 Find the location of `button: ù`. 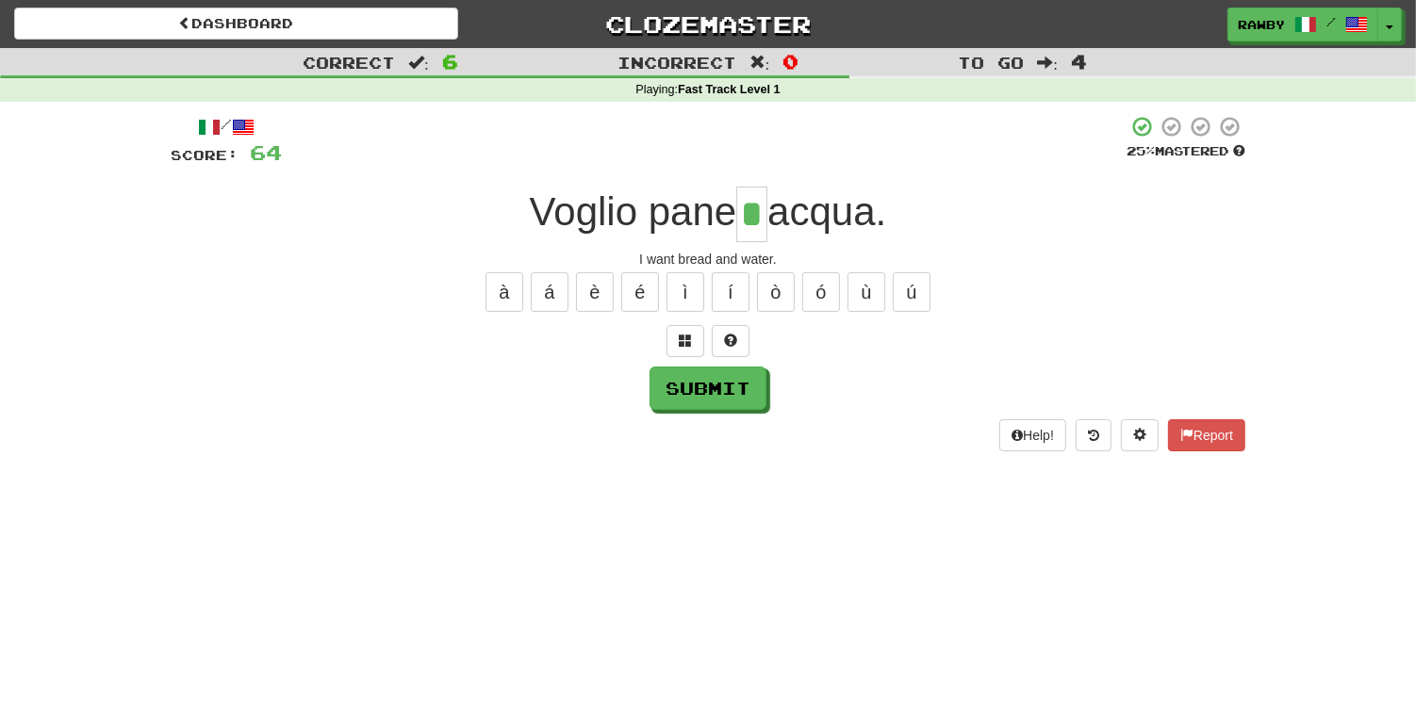

button: ù is located at coordinates (866, 292).